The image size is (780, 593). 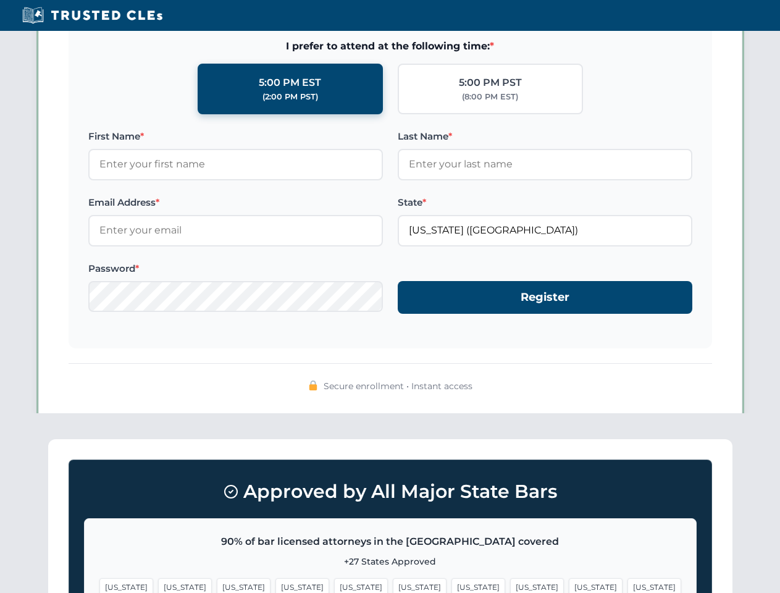 What do you see at coordinates (290, 97) in the screenshot?
I see `div: (2:00 PM PST)` at bounding box center [290, 97].